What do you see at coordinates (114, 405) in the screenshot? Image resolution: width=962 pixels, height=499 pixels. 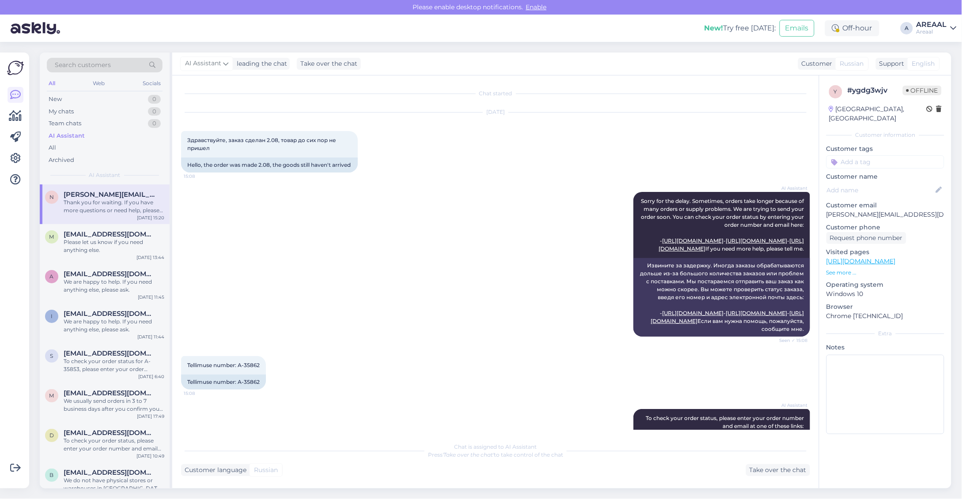 I see `div: We usually send orders in 3 to 7 business days after you confirm your order. You can return the p...` at bounding box center [114, 405].